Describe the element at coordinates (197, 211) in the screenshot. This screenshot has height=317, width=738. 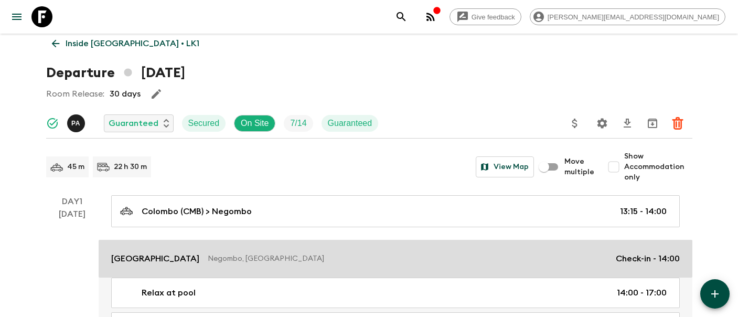
I see `p: Colombo (CMB) > Negombo` at that location.